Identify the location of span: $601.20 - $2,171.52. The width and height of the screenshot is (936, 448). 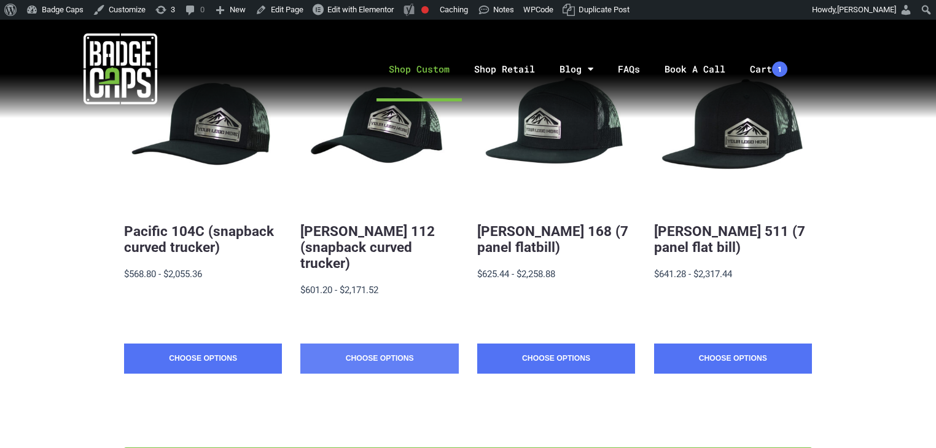
(339, 290).